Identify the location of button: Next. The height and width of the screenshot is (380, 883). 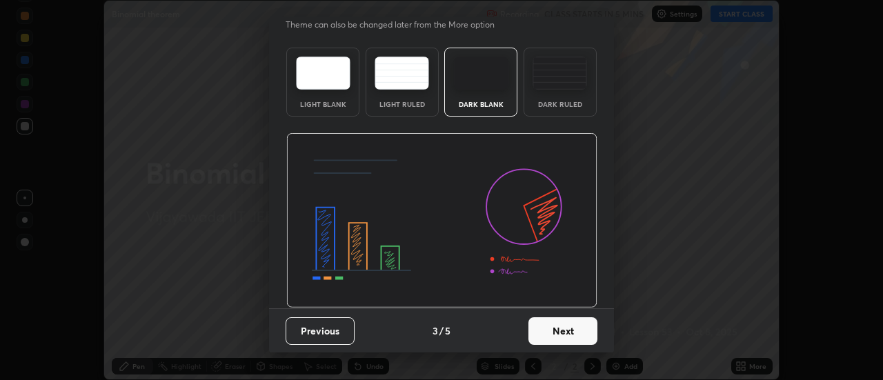
(563, 331).